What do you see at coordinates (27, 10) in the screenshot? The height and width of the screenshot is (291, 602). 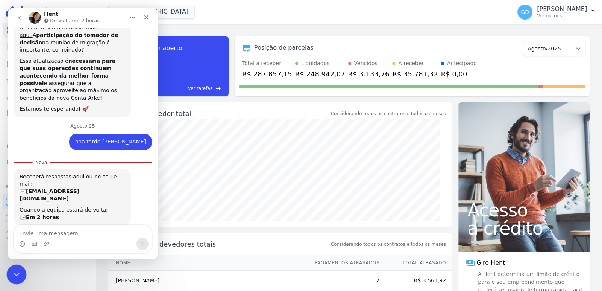 I see `img: Profile image for Adriane` at bounding box center [27, 10].